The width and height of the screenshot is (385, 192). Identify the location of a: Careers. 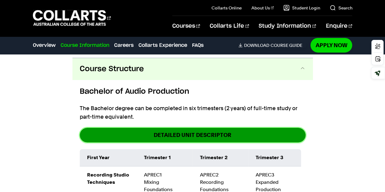
(124, 45).